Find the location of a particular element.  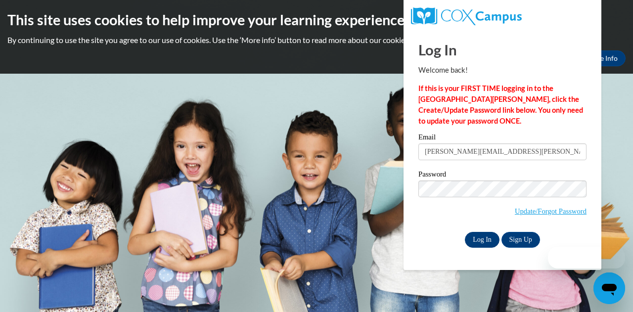

label: Email is located at coordinates (502, 138).